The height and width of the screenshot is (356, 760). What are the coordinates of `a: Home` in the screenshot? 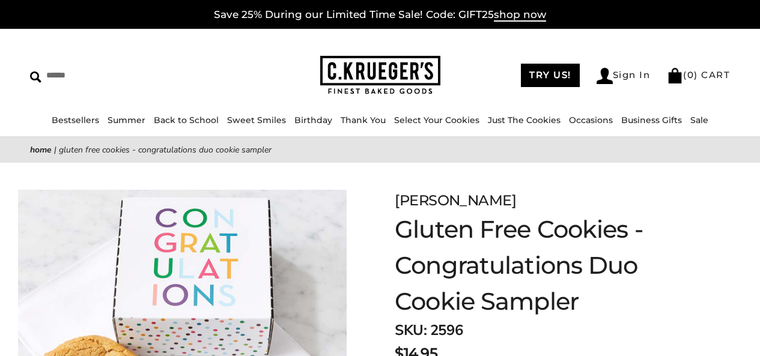 It's located at (41, 150).